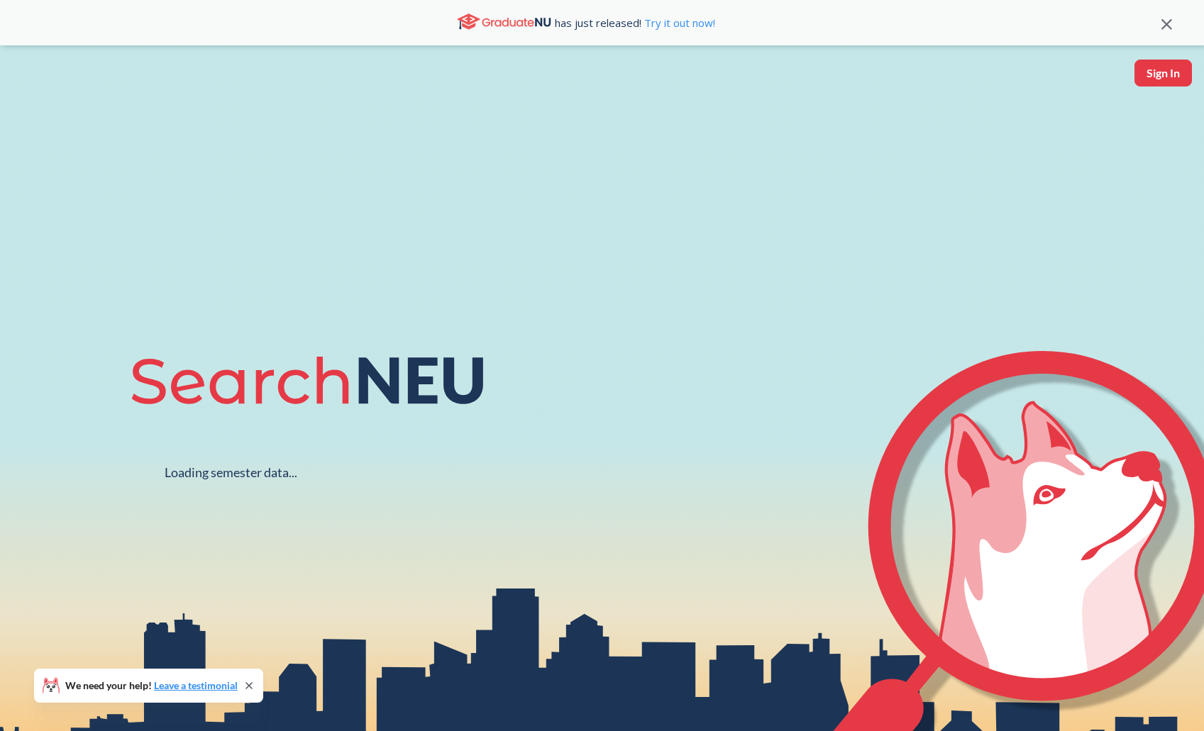  What do you see at coordinates (31, 83) in the screenshot?
I see `a: sandbox logo` at bounding box center [31, 83].